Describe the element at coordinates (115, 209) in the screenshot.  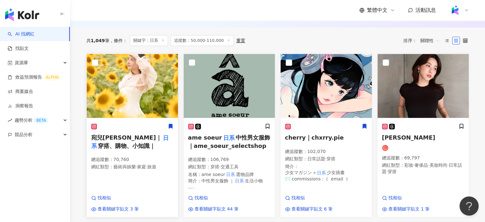
I see `a: 查看關鍵字貼文 3 筆` at that location.